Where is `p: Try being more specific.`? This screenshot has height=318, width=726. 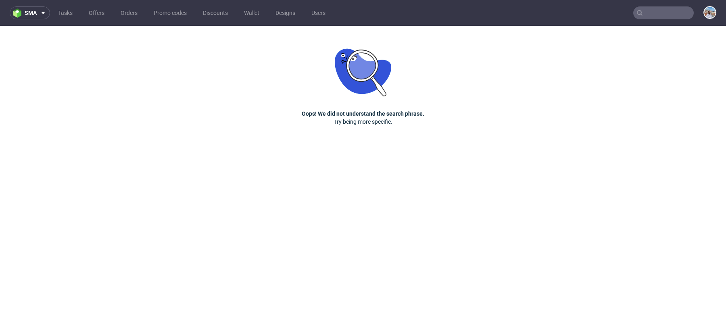 p: Try being more specific. is located at coordinates (363, 122).